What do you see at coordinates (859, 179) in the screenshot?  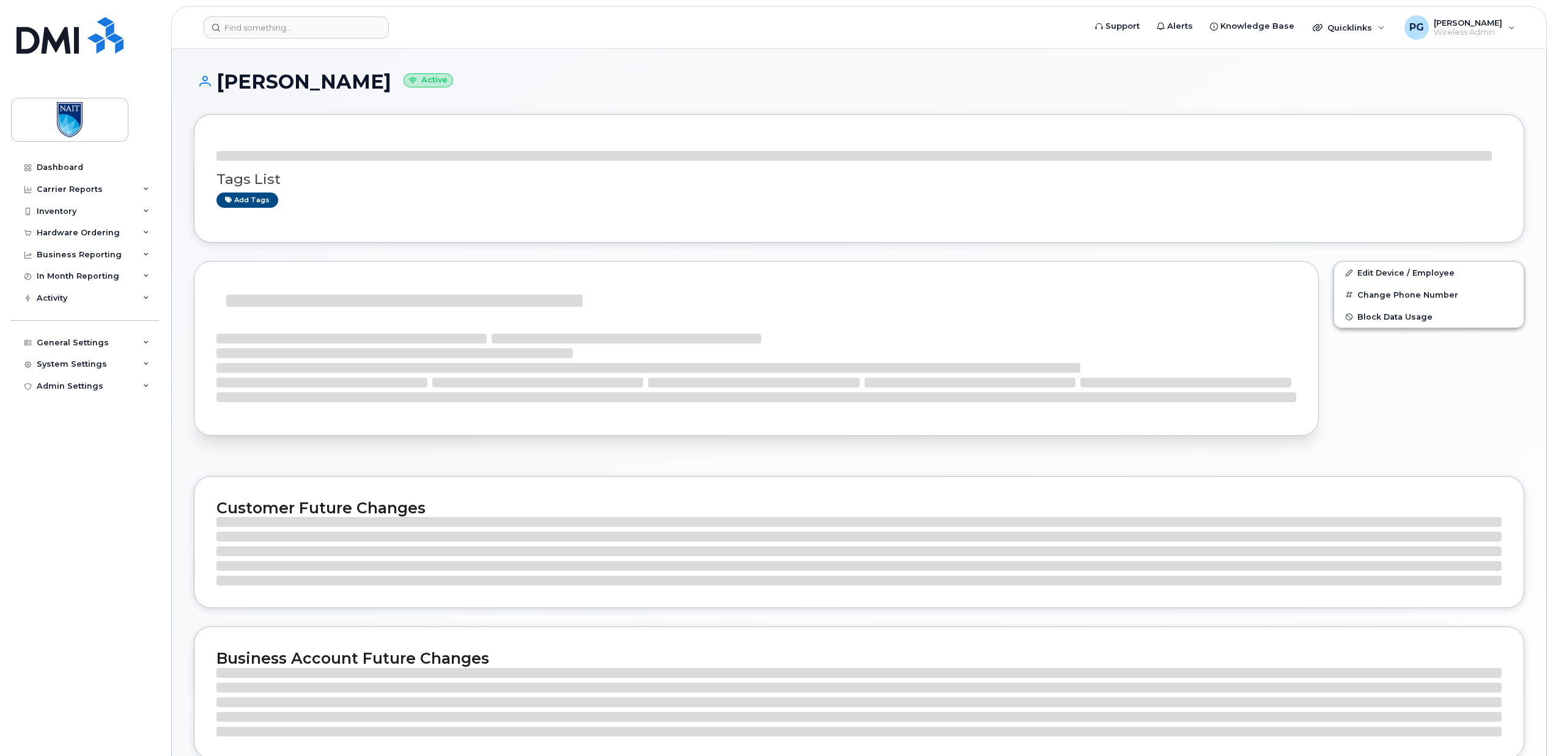 I see `h3: Tags List` at bounding box center [859, 179].